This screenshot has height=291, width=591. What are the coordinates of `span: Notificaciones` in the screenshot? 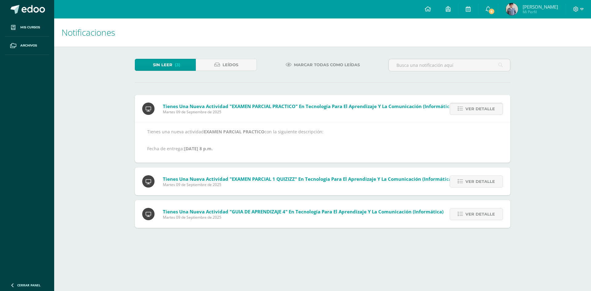 It's located at (88, 32).